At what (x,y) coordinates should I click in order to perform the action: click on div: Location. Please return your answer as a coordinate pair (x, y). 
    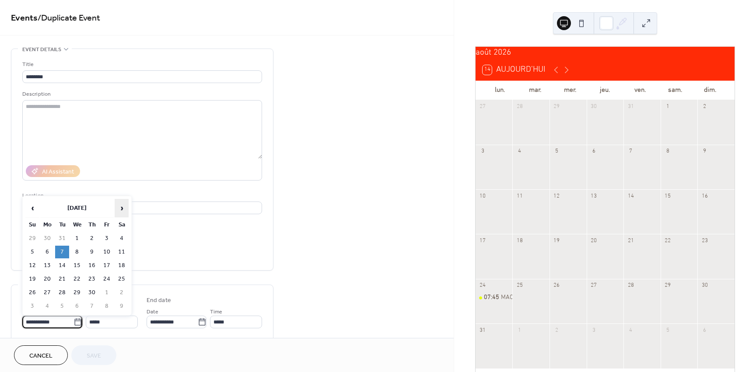
    Looking at the image, I should click on (141, 196).